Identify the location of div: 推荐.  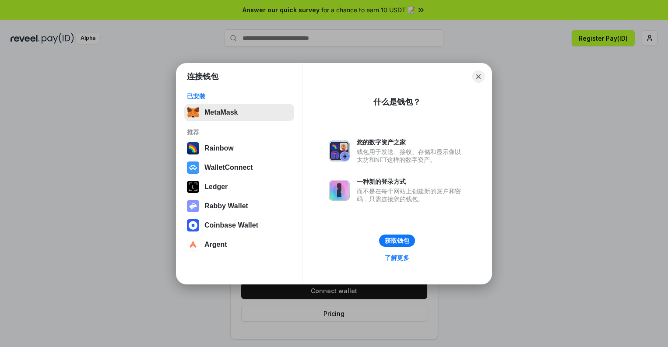
(239, 132).